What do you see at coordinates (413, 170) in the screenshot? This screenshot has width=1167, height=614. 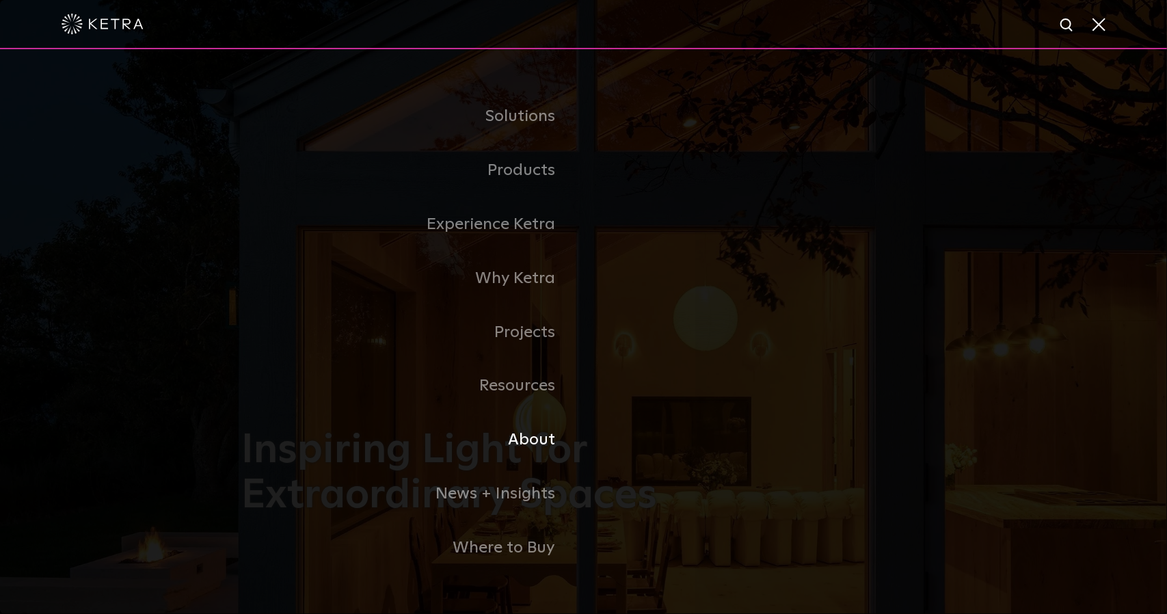 I see `a: Products` at bounding box center [413, 170].